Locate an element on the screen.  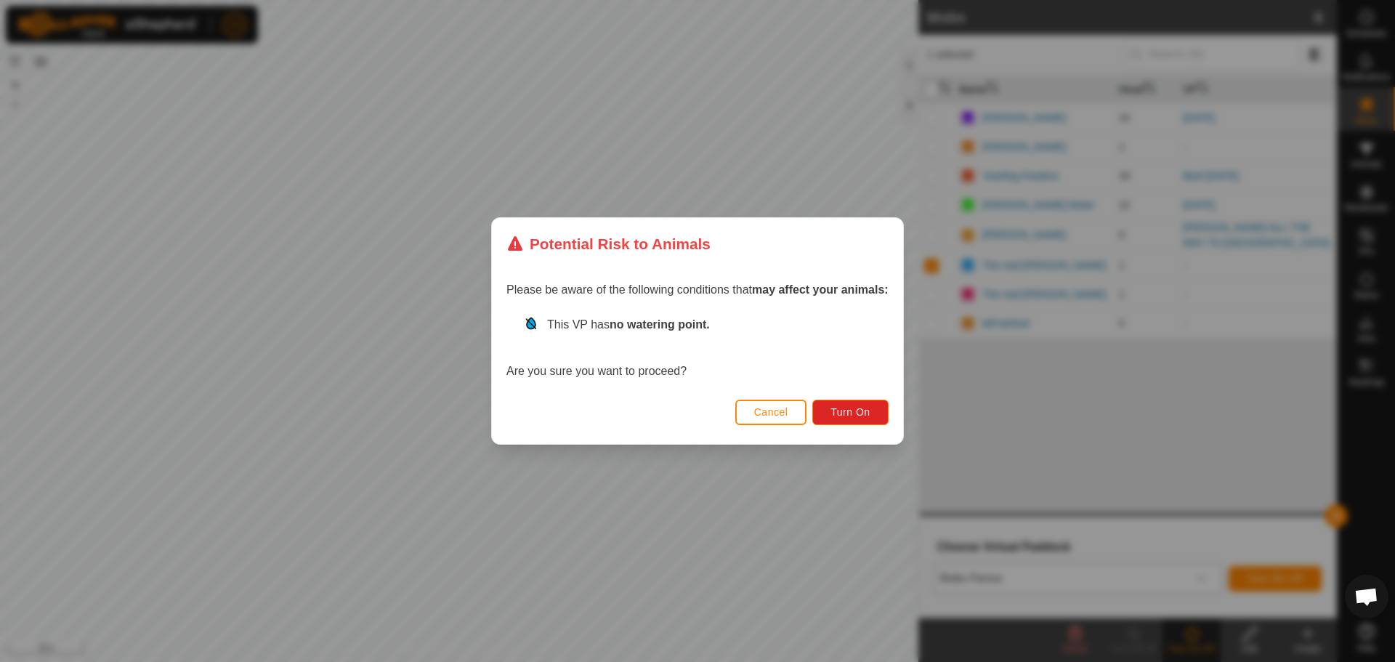
div: Are you sure you want to proceed? is located at coordinates (697, 348).